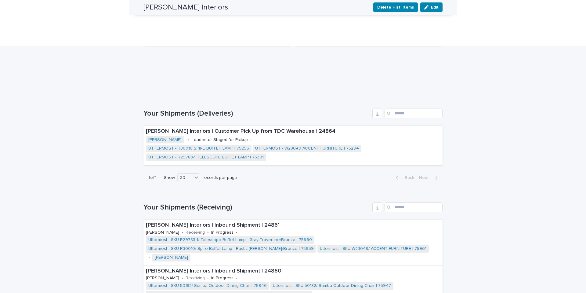  Describe the element at coordinates (208, 285) in the screenshot. I see `a: Uttermost - SKU 50182/ Sumba Outdoor Dining Chair | 75946` at that location.